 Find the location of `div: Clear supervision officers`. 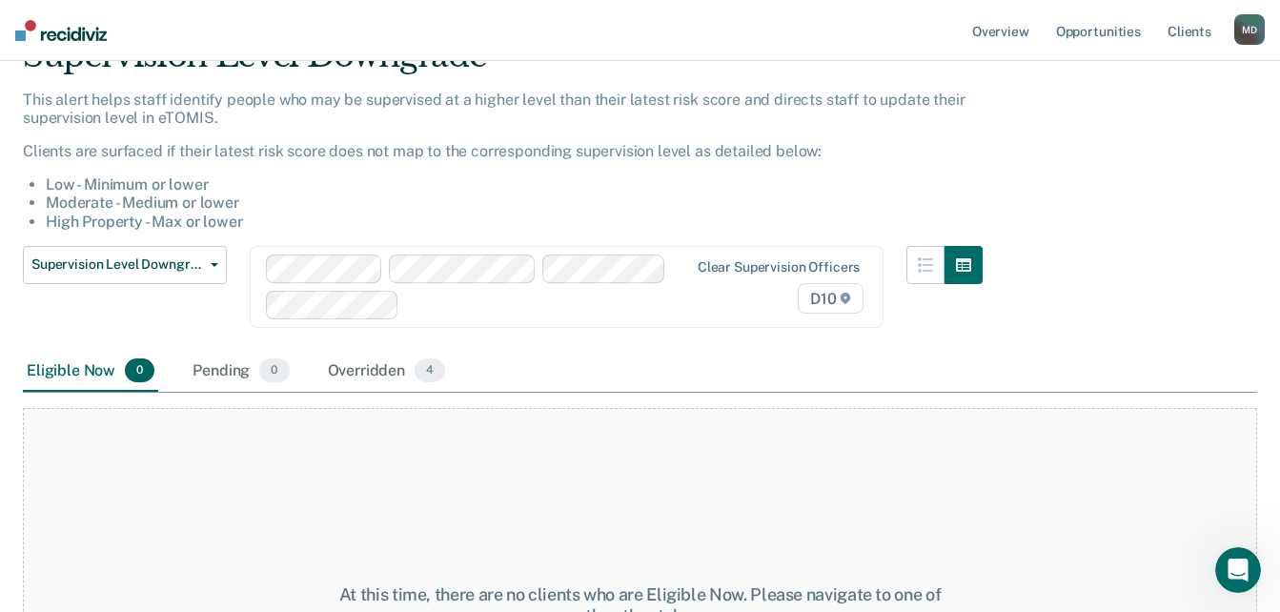

div: Clear supervision officers is located at coordinates (779, 267).